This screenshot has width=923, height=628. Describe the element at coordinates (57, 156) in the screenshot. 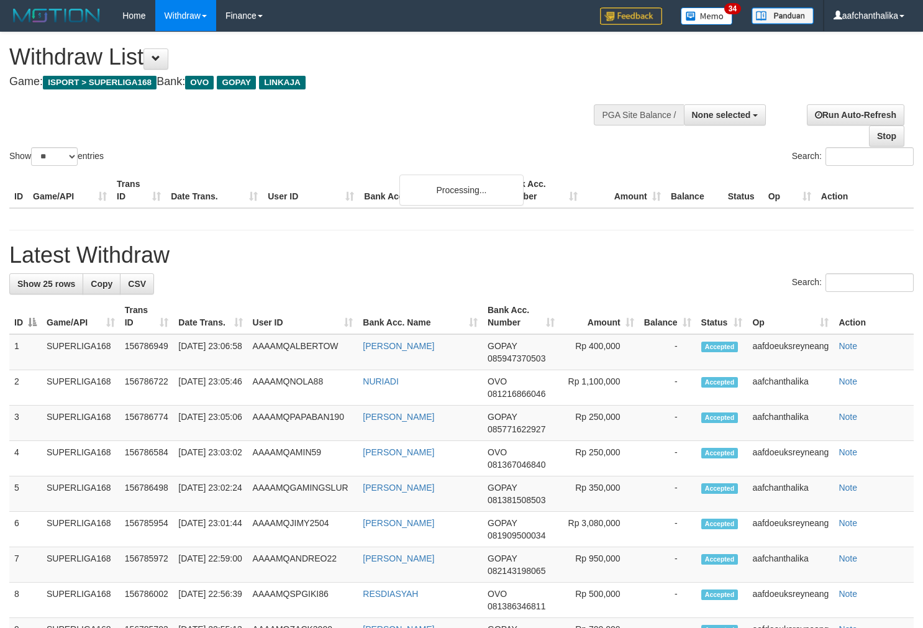

I see `label: Show entries` at that location.